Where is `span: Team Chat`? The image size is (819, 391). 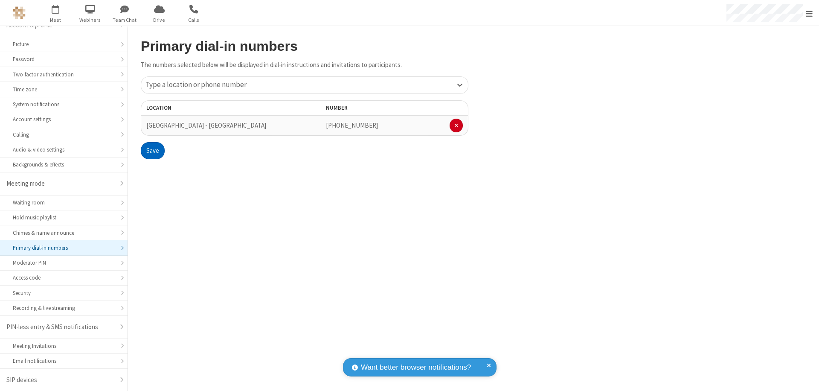
span: Team Chat is located at coordinates (124, 20).